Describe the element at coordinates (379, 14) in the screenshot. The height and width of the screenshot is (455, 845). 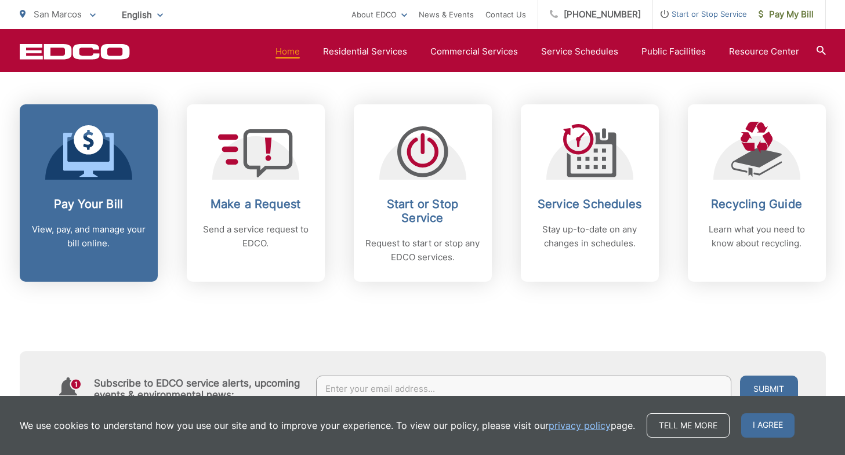
I see `a: About EDCO` at that location.